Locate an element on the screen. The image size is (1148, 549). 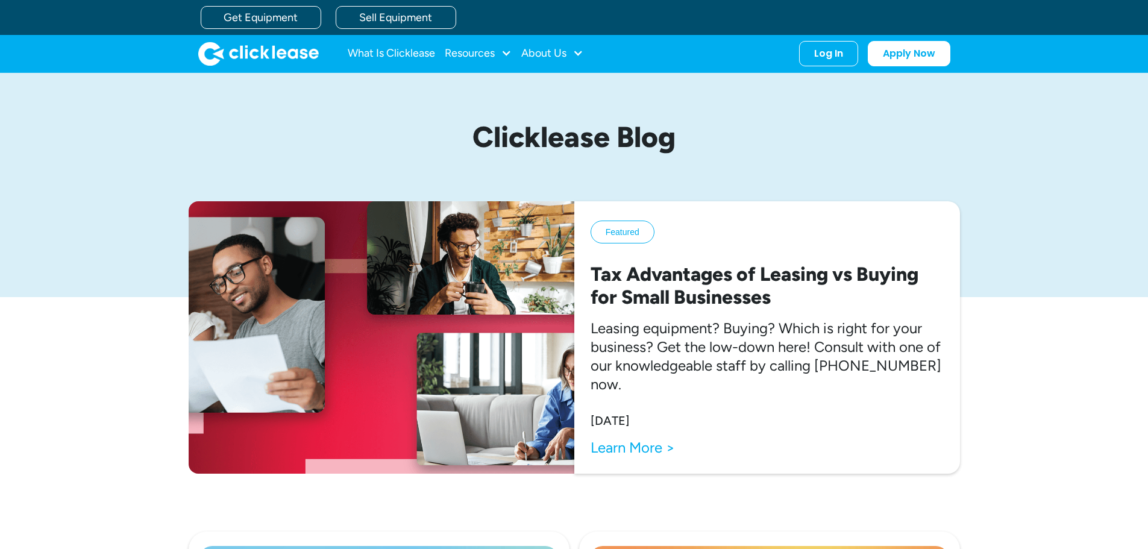
a: What Is Clicklease is located at coordinates (391, 54).